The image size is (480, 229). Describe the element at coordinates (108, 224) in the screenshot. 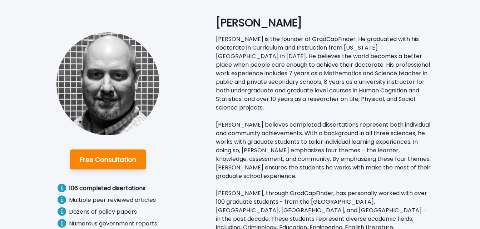

I see `li: Numerous government reports` at that location.